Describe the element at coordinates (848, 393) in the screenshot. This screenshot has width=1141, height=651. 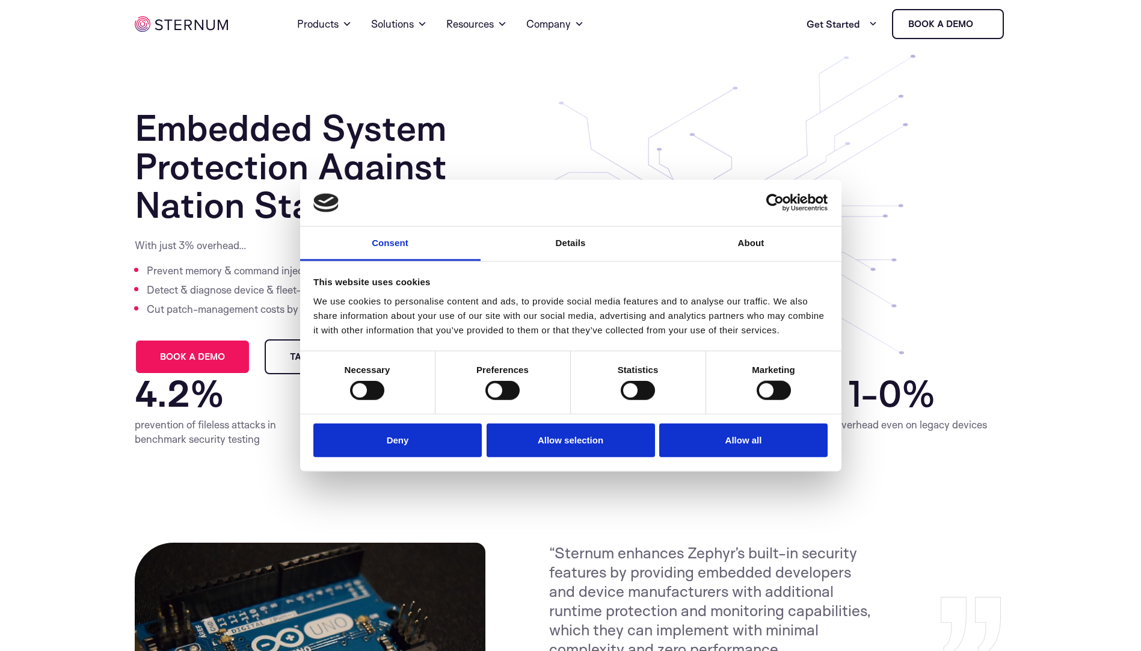
I see `span: < 1-` at that location.